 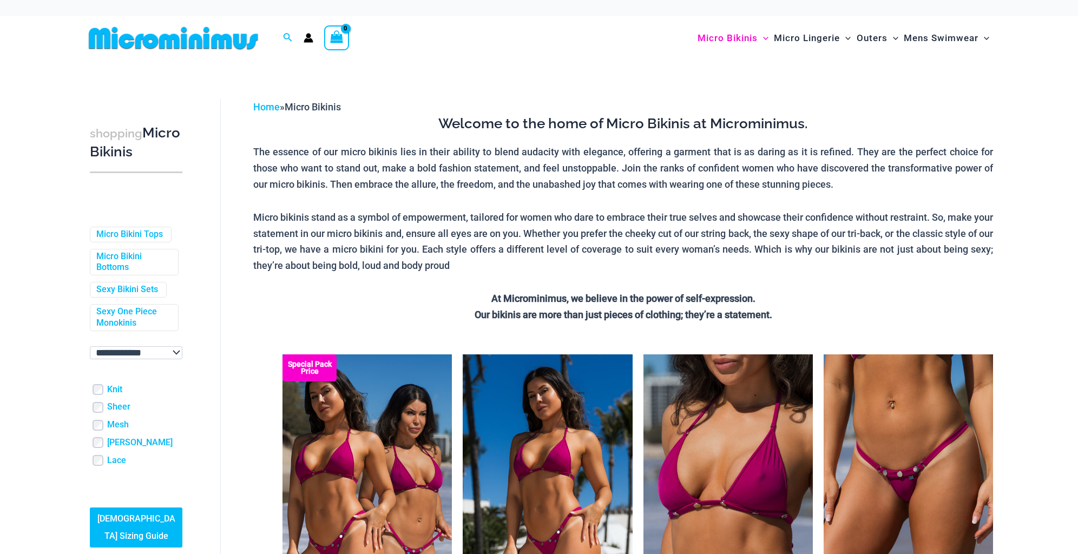 What do you see at coordinates (133, 318) in the screenshot?
I see `a: Sexy One Piece Monokinis` at bounding box center [133, 318].